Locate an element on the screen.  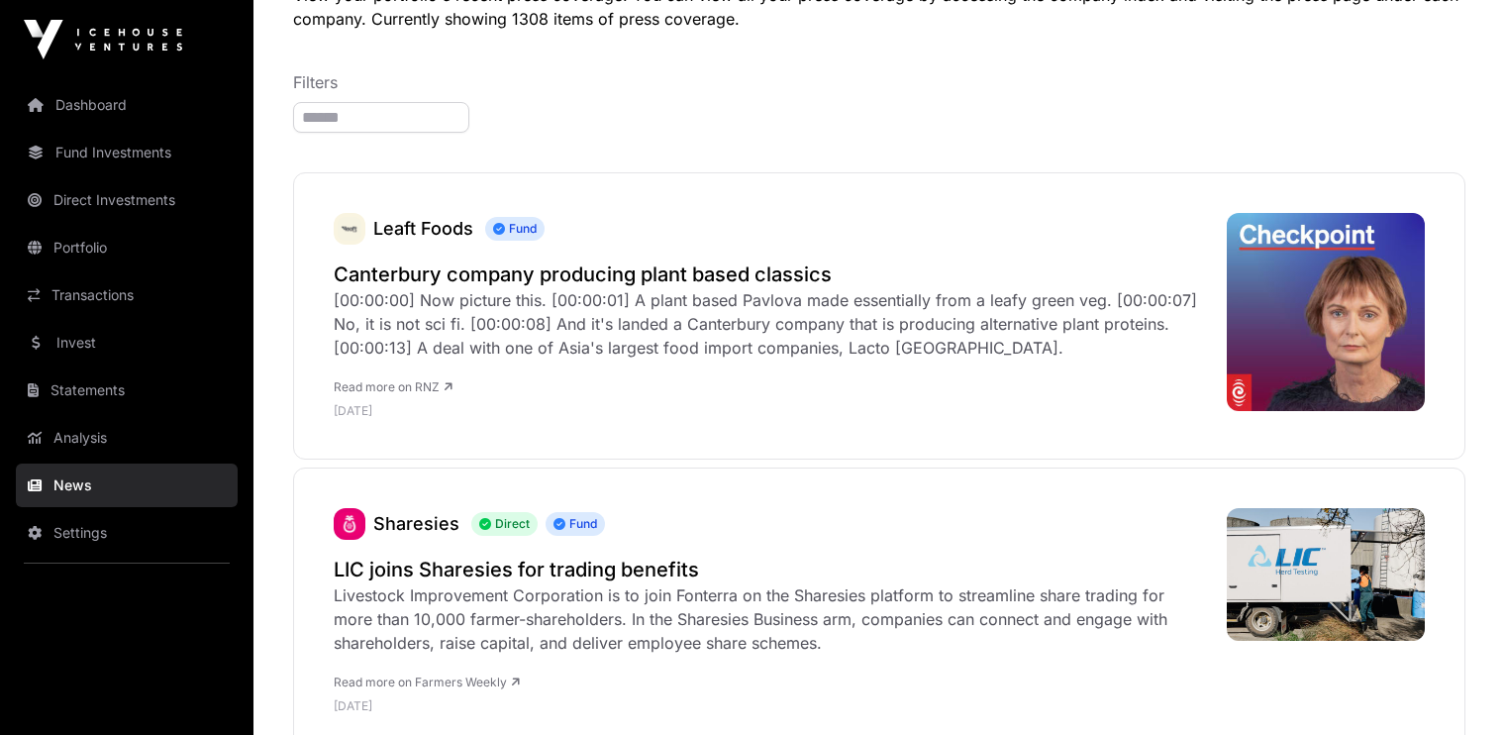
a: Analysis is located at coordinates (127, 438).